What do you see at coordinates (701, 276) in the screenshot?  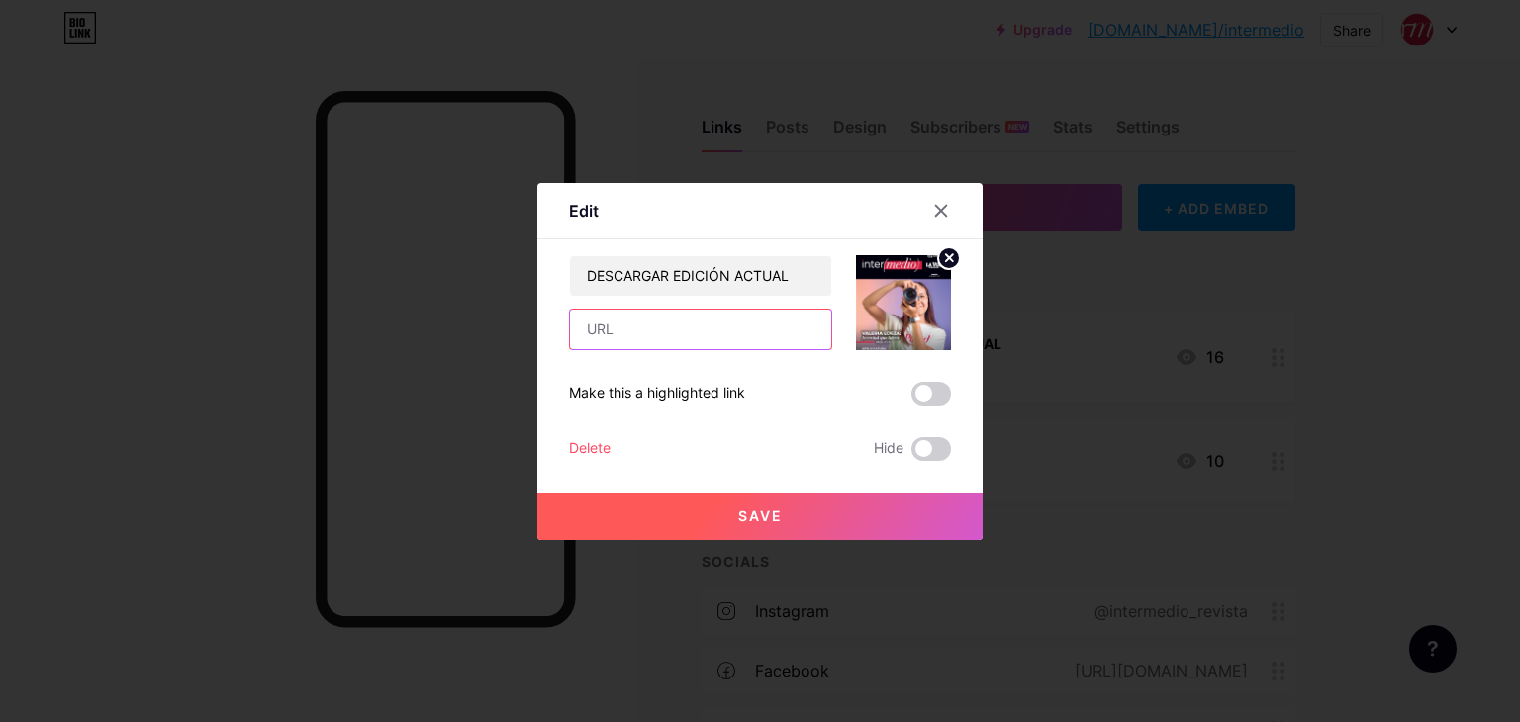 I see `input: Title` at bounding box center [701, 276].